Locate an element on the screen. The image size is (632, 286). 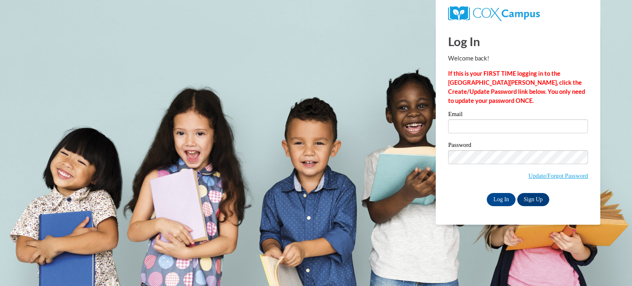
h1: Log In is located at coordinates (518, 41).